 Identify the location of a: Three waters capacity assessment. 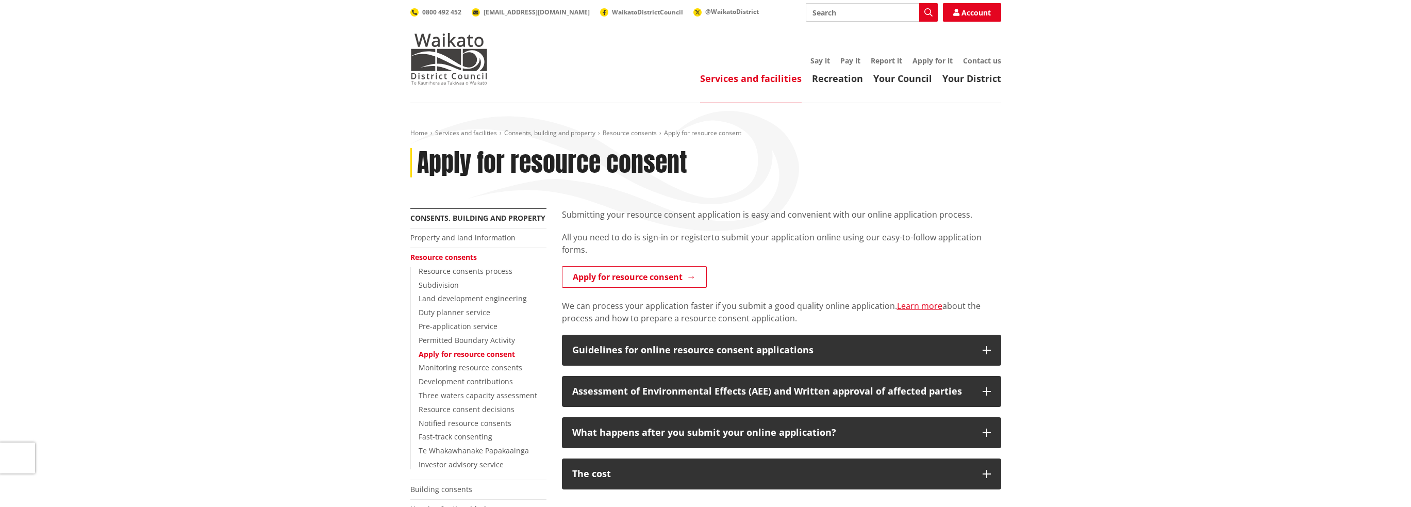
(478, 395).